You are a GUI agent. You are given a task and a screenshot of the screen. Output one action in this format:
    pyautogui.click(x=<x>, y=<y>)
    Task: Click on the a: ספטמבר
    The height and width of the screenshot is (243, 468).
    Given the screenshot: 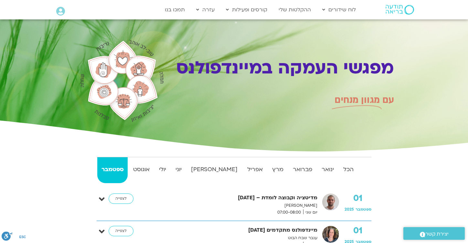 What is the action you would take?
    pyautogui.click(x=113, y=170)
    